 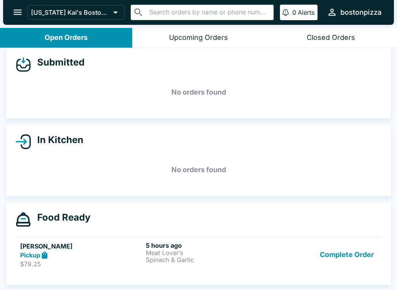 I want to click on button: Complete Order, so click(x=346, y=254).